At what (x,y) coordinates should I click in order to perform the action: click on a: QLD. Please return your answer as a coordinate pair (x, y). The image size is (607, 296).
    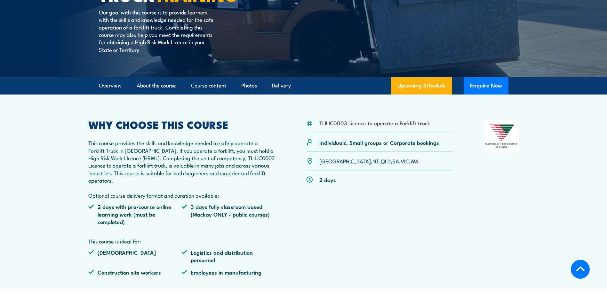
    Looking at the image, I should click on (386, 161).